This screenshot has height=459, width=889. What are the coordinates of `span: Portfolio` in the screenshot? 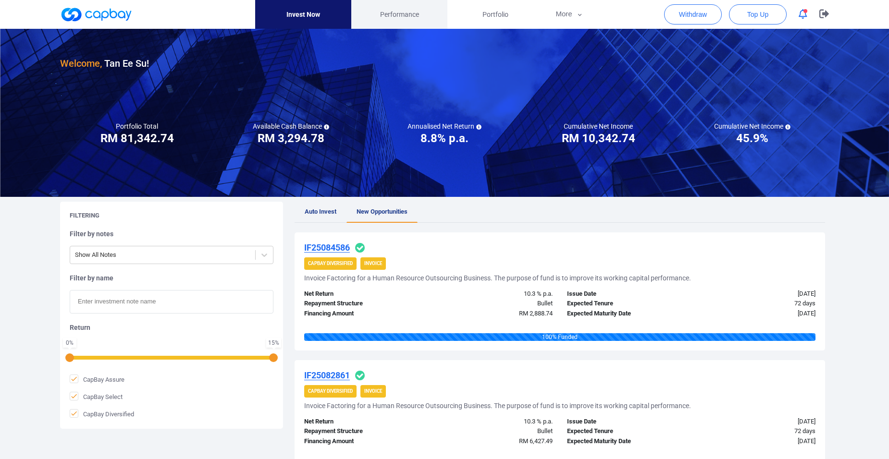 It's located at (495, 14).